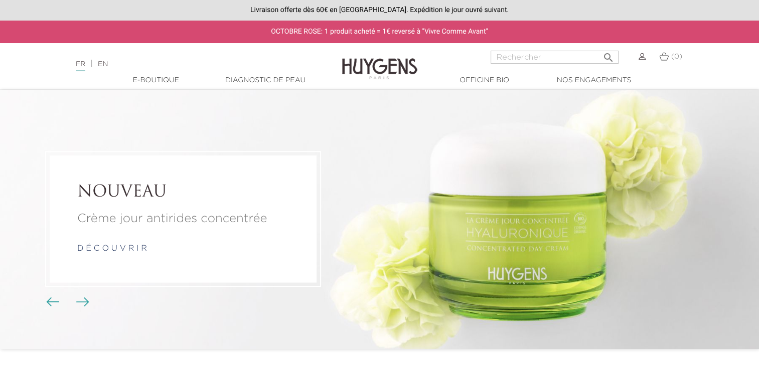 The width and height of the screenshot is (759, 370). Describe the element at coordinates (112, 249) in the screenshot. I see `a: d é c o u v r i r` at that location.